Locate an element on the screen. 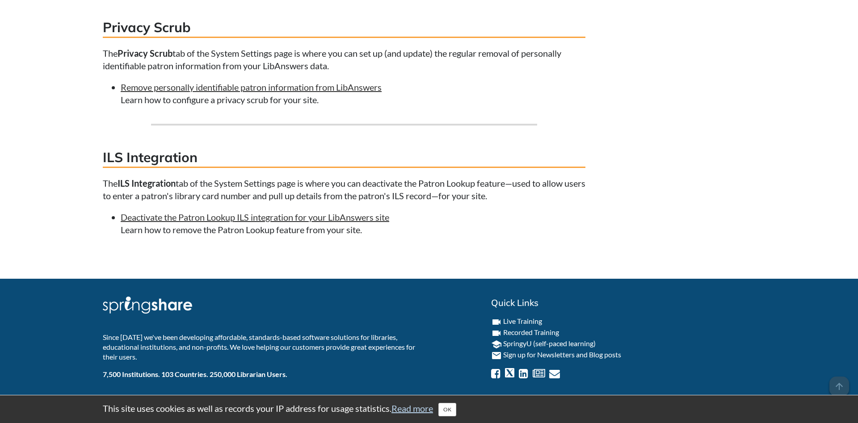  button: Close is located at coordinates (447, 410).